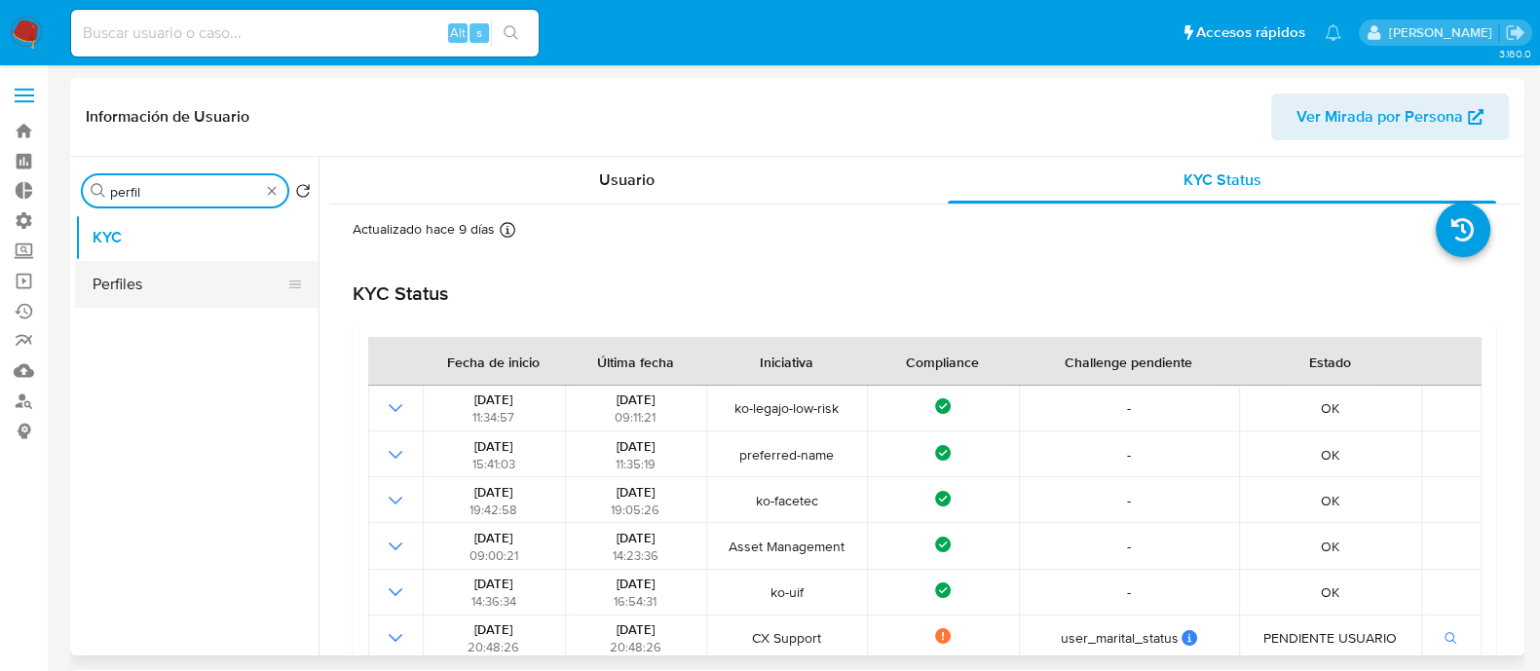  I want to click on h1: Información de Usuario, so click(168, 117).